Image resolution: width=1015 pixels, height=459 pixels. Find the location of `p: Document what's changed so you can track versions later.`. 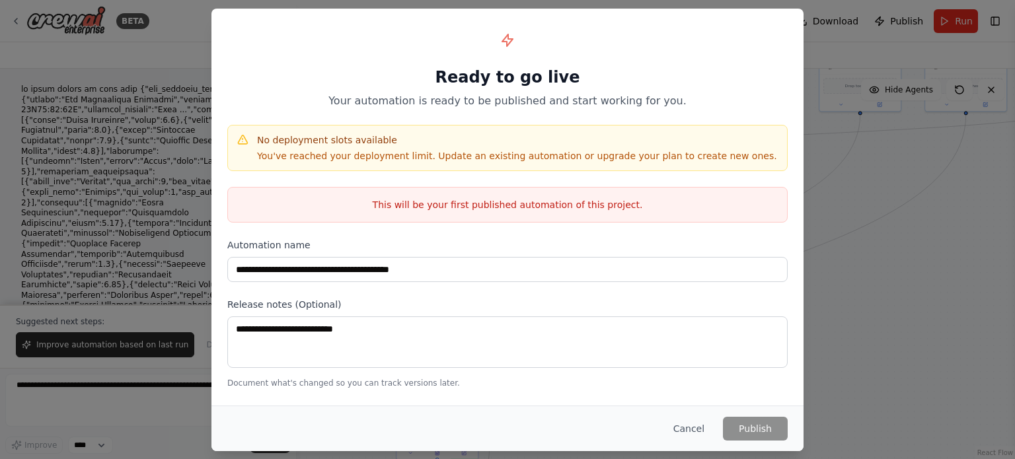

p: Document what's changed so you can track versions later. is located at coordinates (507, 383).